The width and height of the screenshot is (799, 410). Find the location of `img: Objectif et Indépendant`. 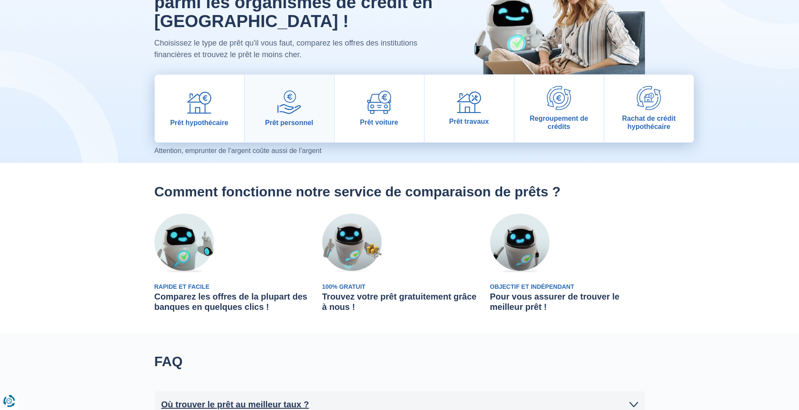

img: Objectif et Indépendant is located at coordinates (520, 243).